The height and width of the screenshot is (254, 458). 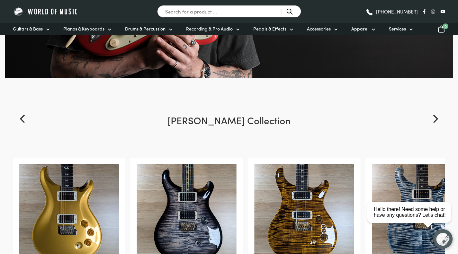 I want to click on span: Guitars & Bass, so click(x=28, y=29).